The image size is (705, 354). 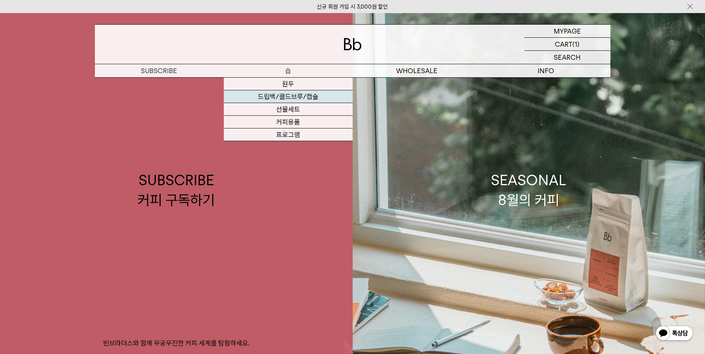 What do you see at coordinates (568, 57) in the screenshot?
I see `p: SEARCH` at bounding box center [568, 57].